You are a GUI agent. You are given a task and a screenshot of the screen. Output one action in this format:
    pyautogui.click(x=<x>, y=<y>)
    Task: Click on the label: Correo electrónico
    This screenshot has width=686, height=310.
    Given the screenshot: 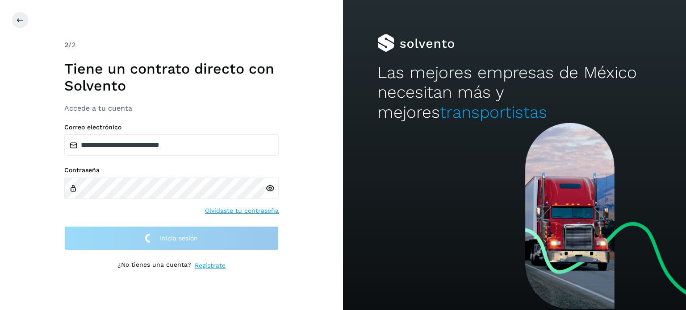 What is the action you would take?
    pyautogui.click(x=171, y=127)
    